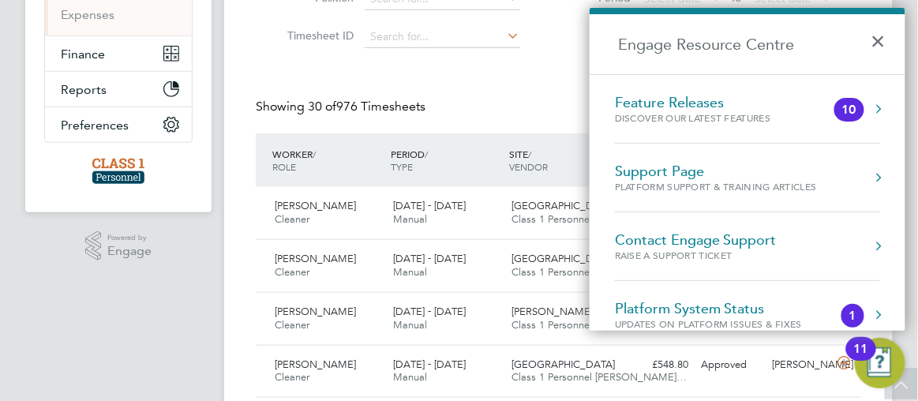  What do you see at coordinates (724, 324) in the screenshot?
I see `div: Updates on Platform Issues & Fixes` at bounding box center [724, 324].